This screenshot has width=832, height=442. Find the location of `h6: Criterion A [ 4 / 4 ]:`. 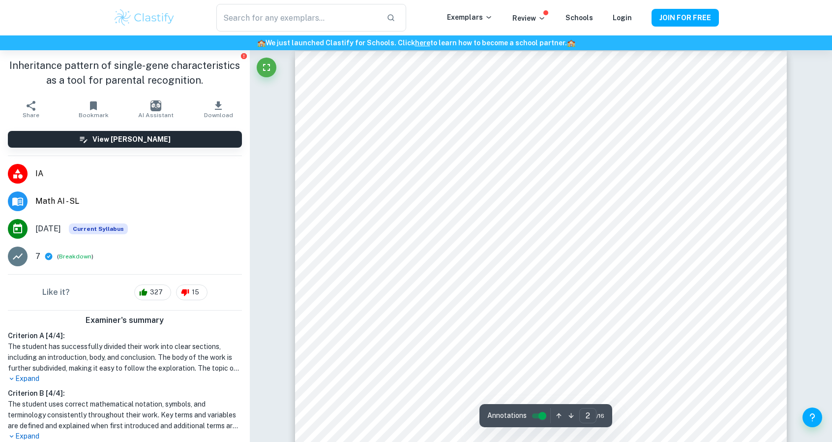

h6: Criterion A [ 4 / 4 ]: is located at coordinates (125, 336).